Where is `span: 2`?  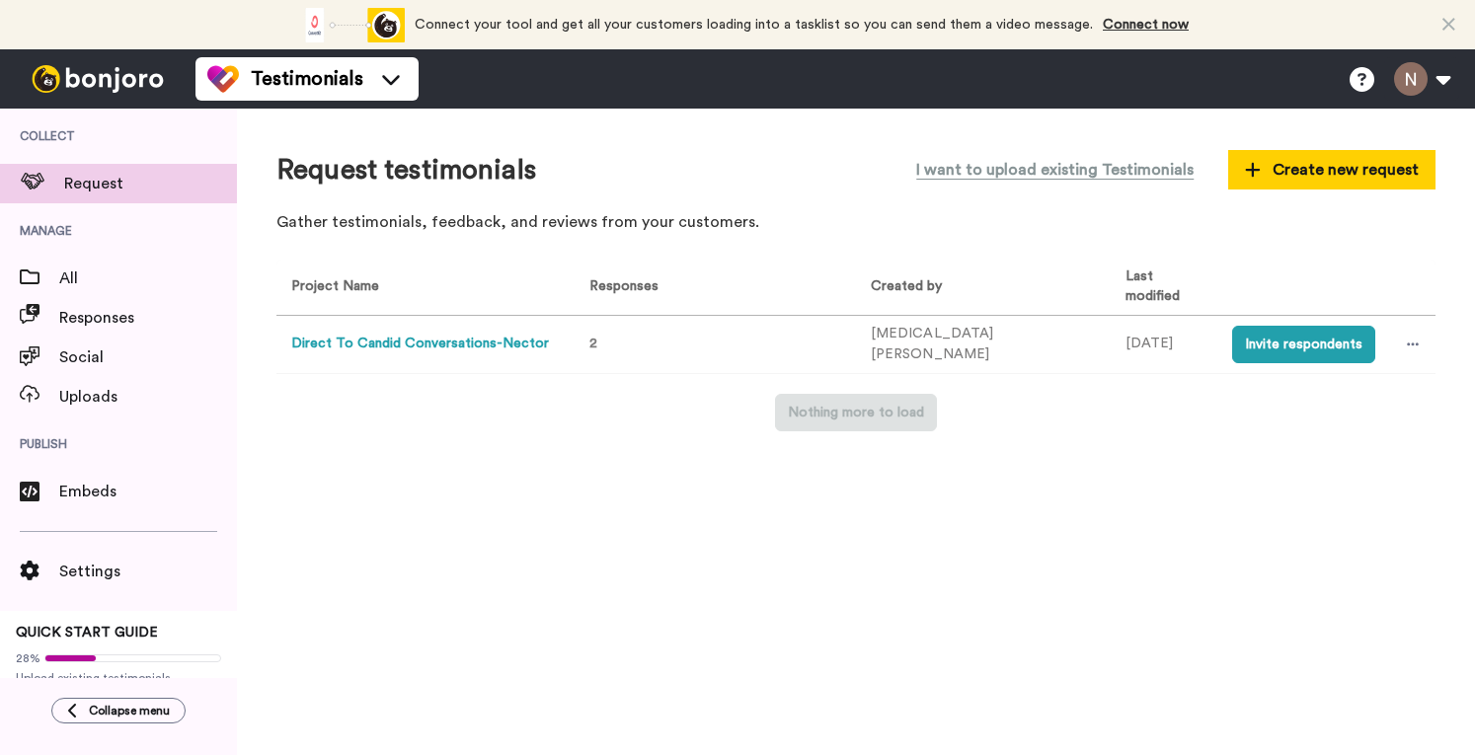
span: 2 is located at coordinates (593, 344).